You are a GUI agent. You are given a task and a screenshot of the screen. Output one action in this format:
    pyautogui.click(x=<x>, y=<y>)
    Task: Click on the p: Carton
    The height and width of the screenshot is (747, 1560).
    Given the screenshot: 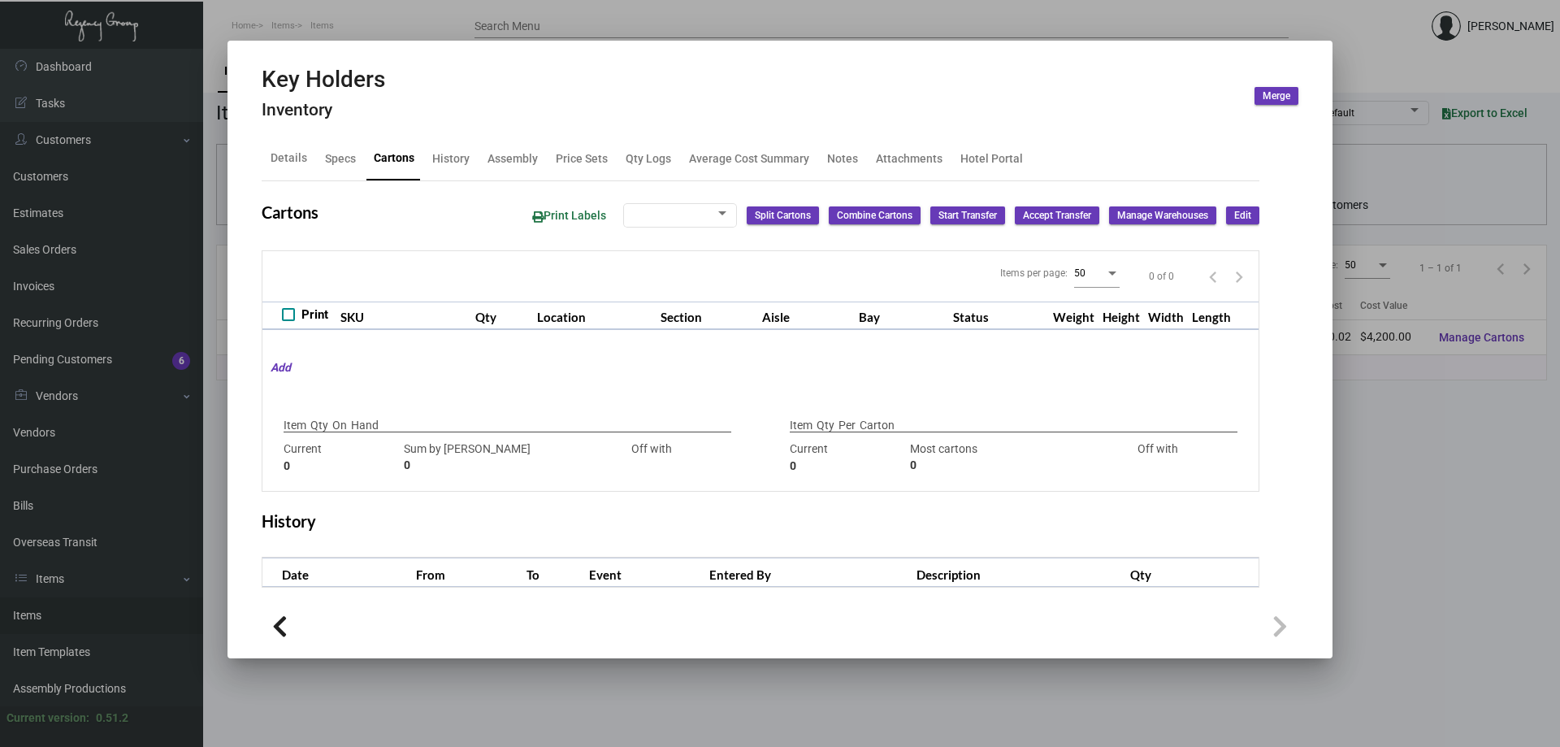 What is the action you would take?
    pyautogui.click(x=877, y=425)
    